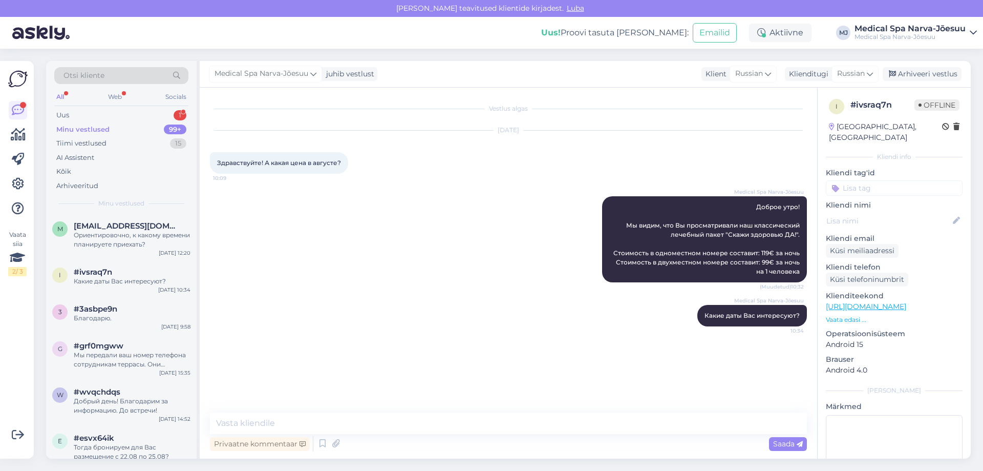 The height and width of the screenshot is (471, 983). What do you see at coordinates (17, 271) in the screenshot?
I see `div: 2 / 3` at bounding box center [17, 271].